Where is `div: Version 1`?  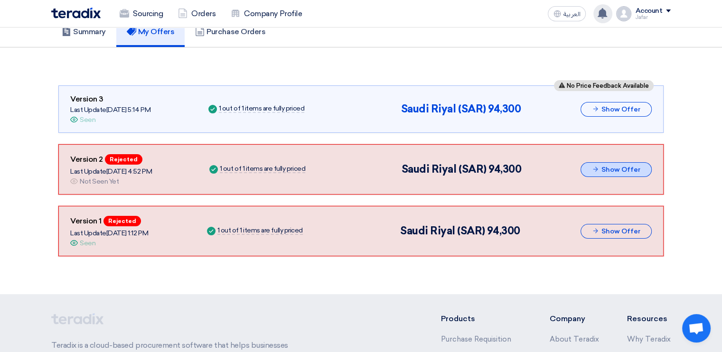
div: Version 1 is located at coordinates (109, 221).